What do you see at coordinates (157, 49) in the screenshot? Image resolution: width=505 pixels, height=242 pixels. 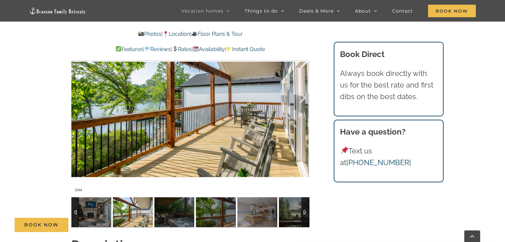 I see `a: Reviews` at bounding box center [157, 49].